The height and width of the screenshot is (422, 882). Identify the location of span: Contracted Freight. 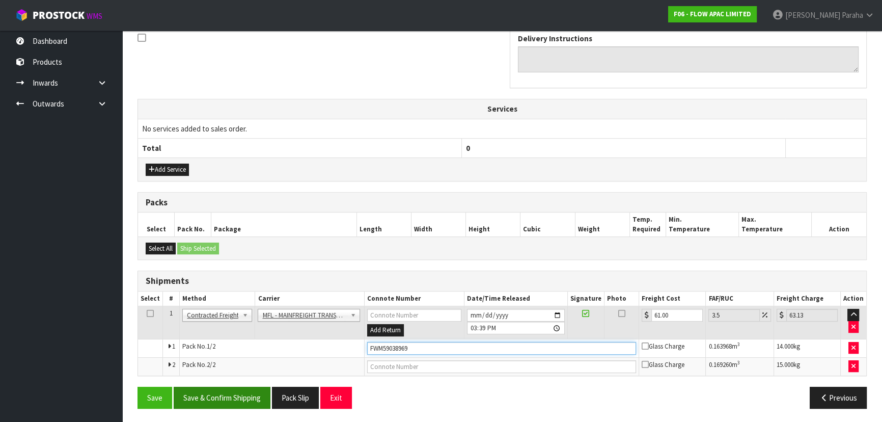
(212, 315).